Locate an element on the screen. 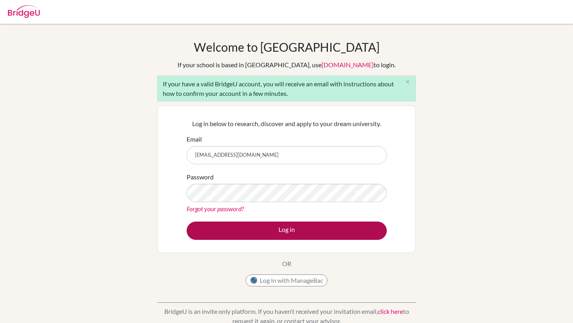 This screenshot has height=323, width=573. p: Log in below to research, discover and apply to your dream university. is located at coordinates (287, 124).